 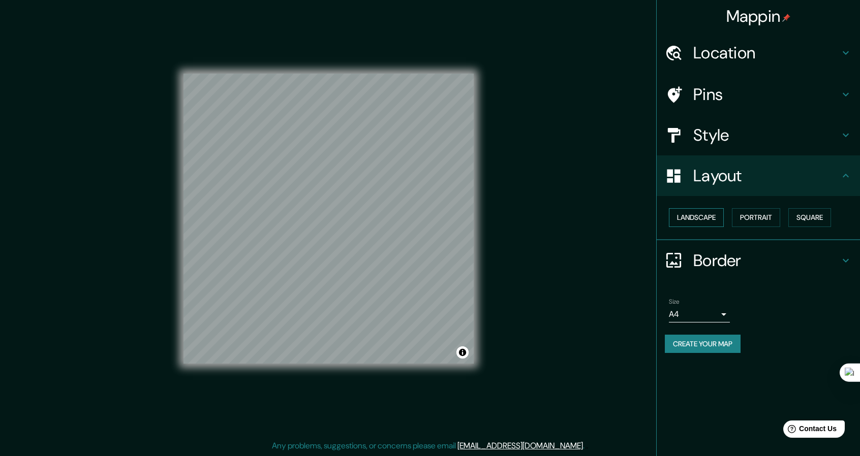 I want to click on canvas: Map, so click(x=328, y=218).